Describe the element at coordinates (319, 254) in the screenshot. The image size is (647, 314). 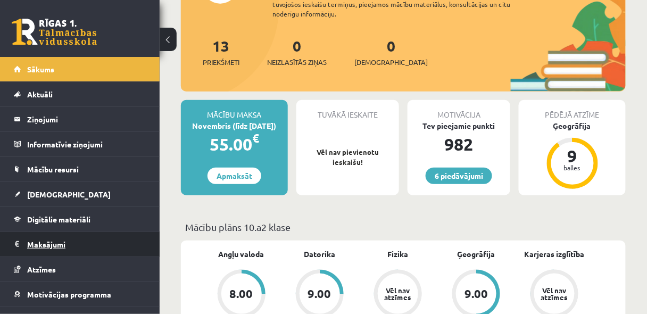
I see `a: Datorika` at that location.